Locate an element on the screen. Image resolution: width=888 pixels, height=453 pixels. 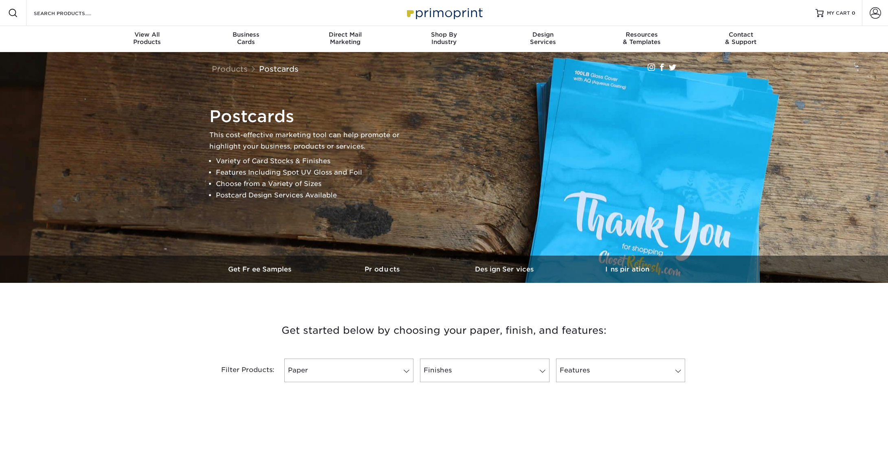
div: Marketing is located at coordinates (345, 38).